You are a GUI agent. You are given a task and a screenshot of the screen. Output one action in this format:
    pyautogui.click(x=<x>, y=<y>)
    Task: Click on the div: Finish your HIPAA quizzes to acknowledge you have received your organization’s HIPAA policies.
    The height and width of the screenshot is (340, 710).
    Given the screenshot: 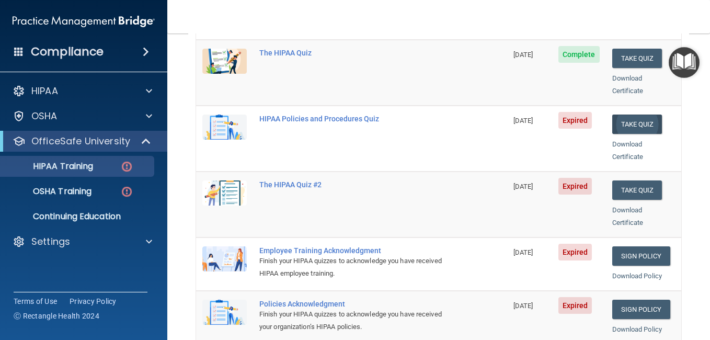 What is the action you would take?
    pyautogui.click(x=357, y=320)
    